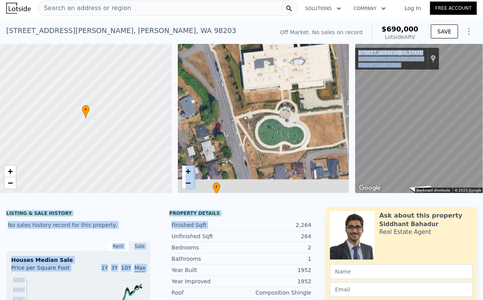 This screenshot has height=300, width=483. I want to click on a: Show location on map, so click(433, 59).